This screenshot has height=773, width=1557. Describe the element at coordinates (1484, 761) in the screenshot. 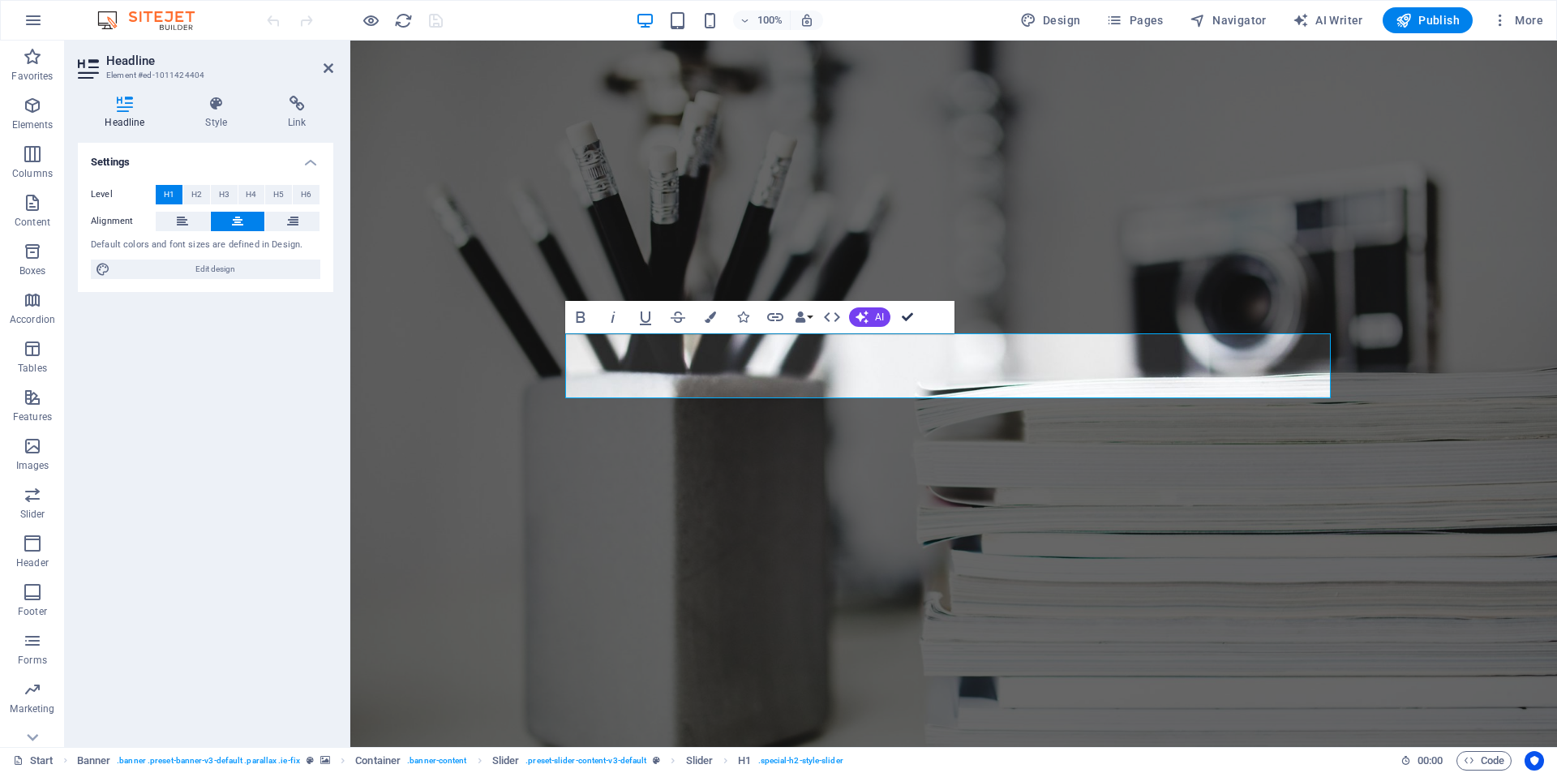

I see `span: Code` at that location.